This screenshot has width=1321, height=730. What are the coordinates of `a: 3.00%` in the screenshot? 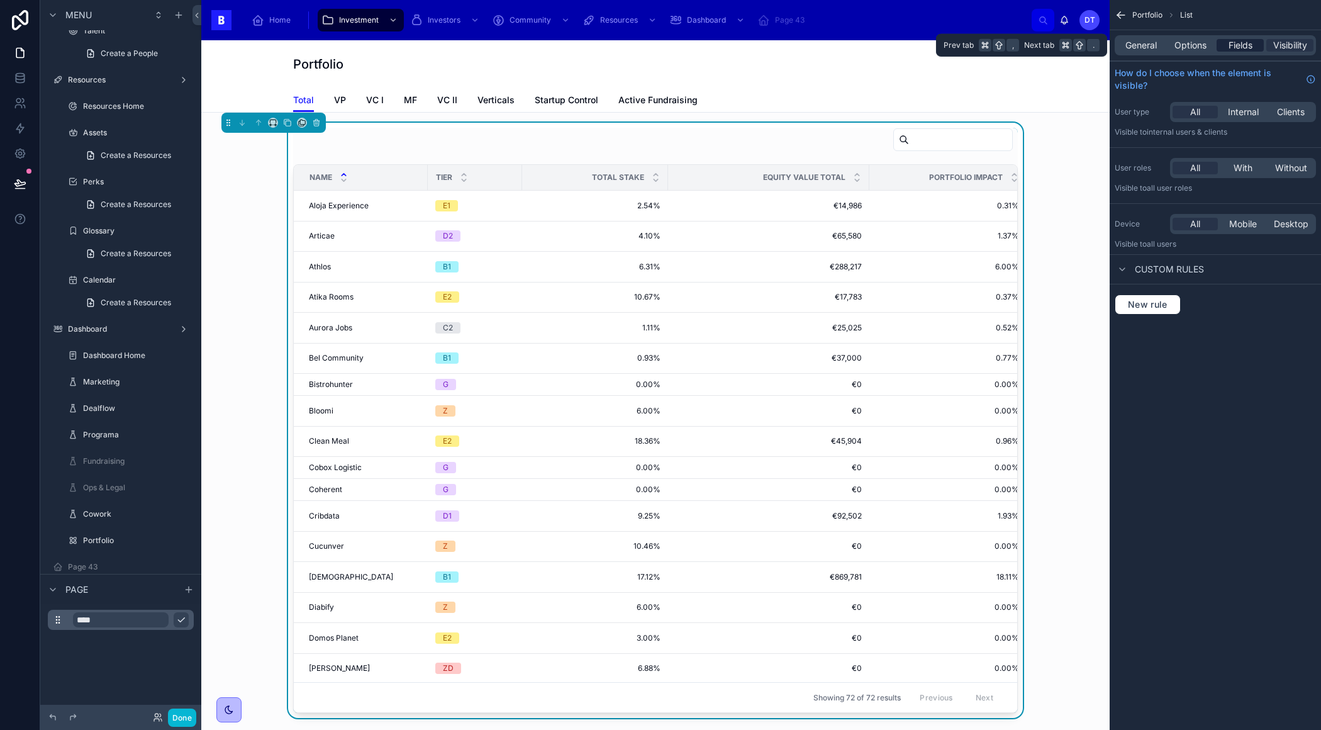 It's located at (595, 638).